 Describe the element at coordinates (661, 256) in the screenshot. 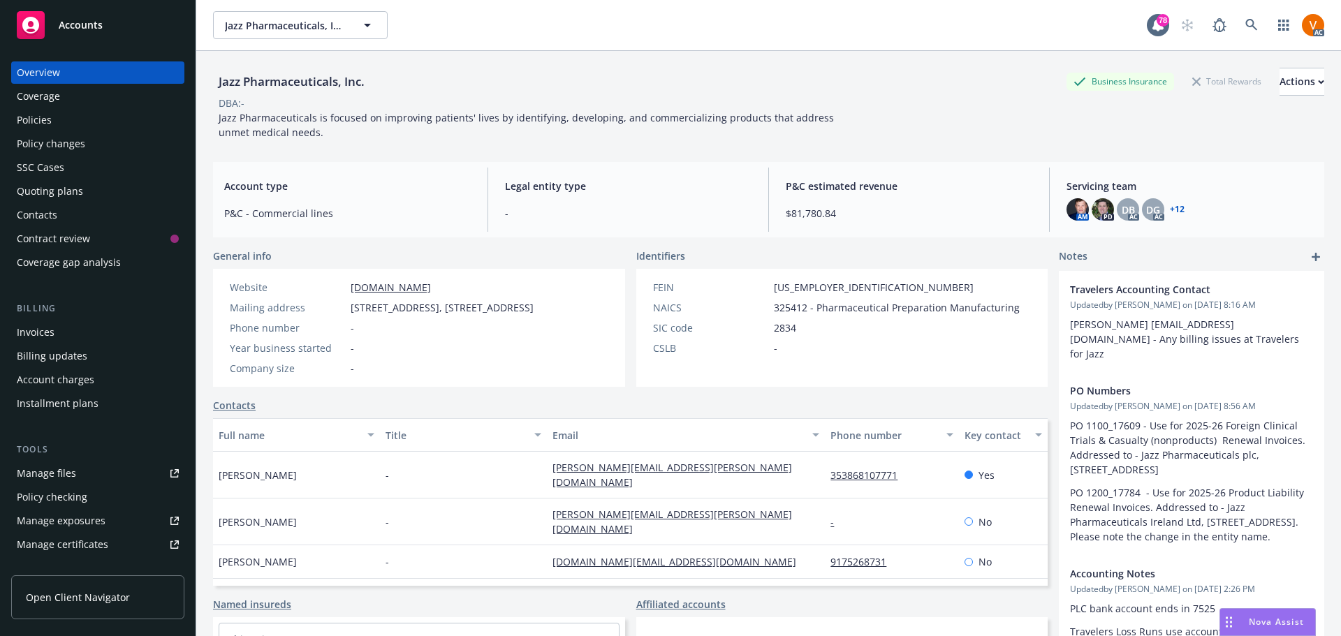

I see `span: Identifiers` at that location.